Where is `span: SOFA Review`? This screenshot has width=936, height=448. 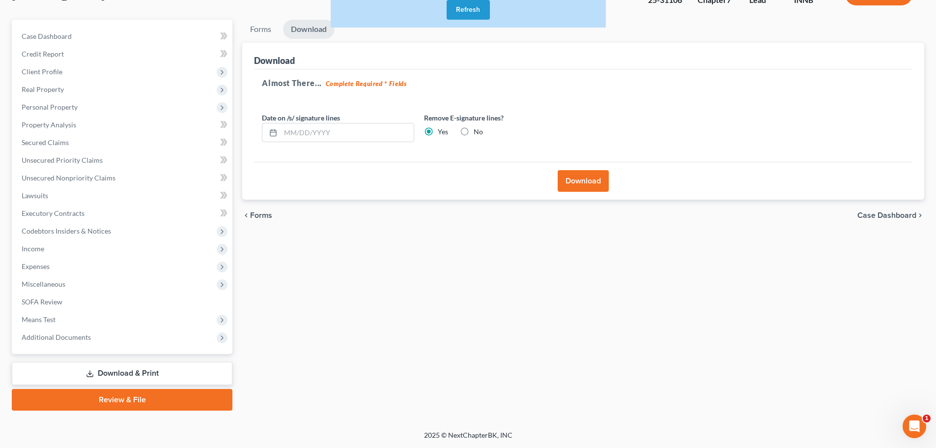 span: SOFA Review is located at coordinates (42, 301).